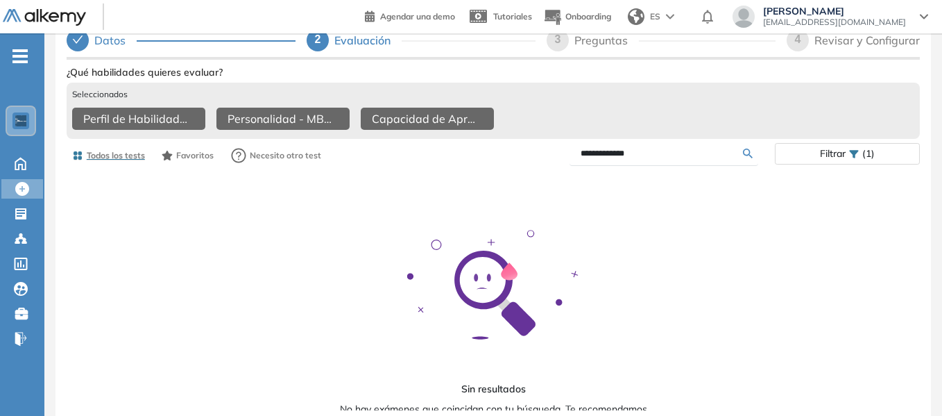  Describe the element at coordinates (854, 40) in the screenshot. I see `div: 4Revisar y Configurar` at that location.